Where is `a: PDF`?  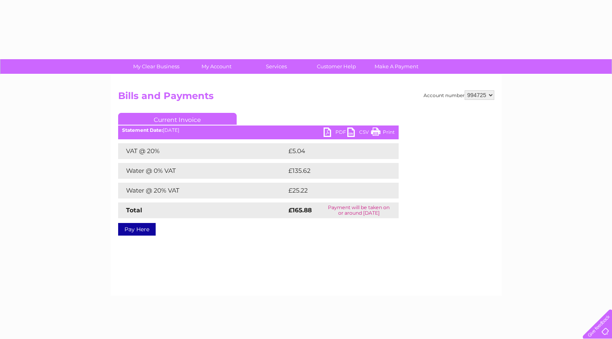 a: PDF is located at coordinates (335, 133).